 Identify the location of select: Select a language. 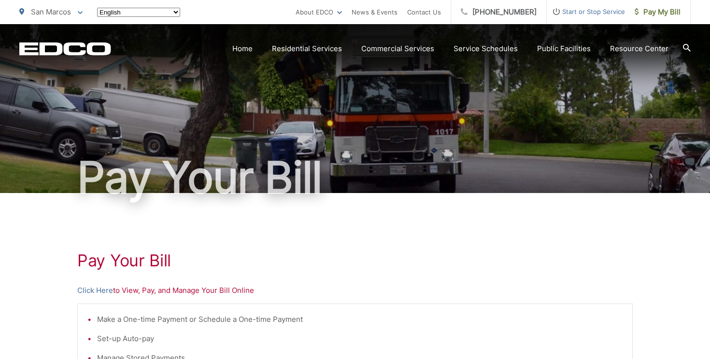
(139, 12).